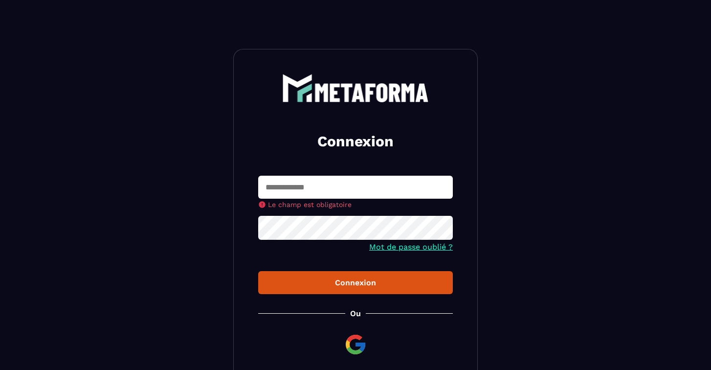  Describe the element at coordinates (355, 344) in the screenshot. I see `img: google` at that location.